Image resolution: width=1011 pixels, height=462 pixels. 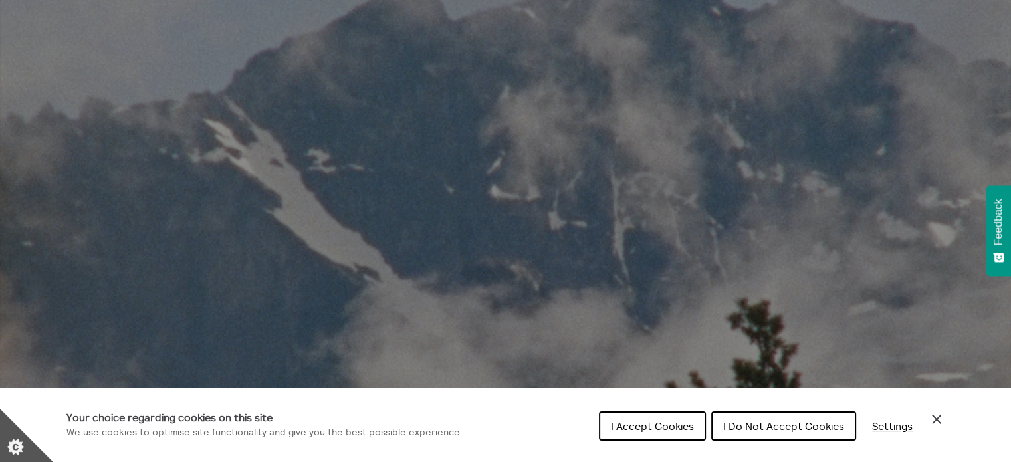 I want to click on button: I Accept Cookies, so click(x=652, y=426).